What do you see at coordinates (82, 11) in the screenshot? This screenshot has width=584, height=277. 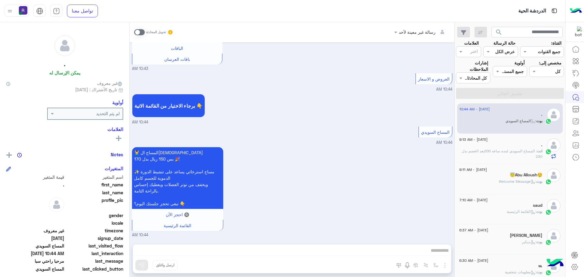 I see `a: تواصل معنا` at bounding box center [82, 11].